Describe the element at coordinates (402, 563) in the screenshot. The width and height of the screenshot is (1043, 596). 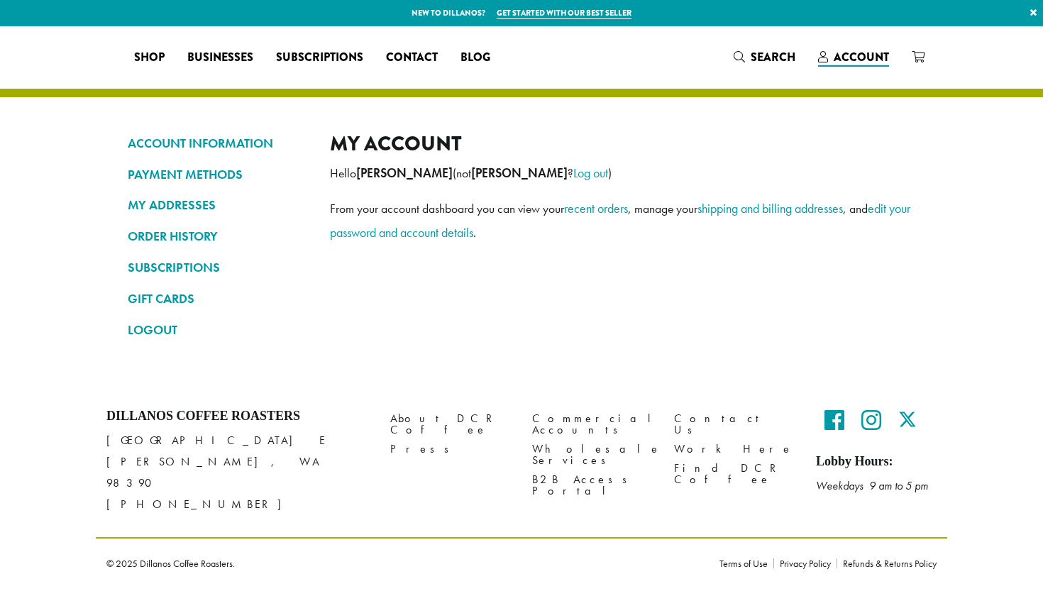
I see `p: © 2025 Dillanos Coffee Roasters.` at that location.